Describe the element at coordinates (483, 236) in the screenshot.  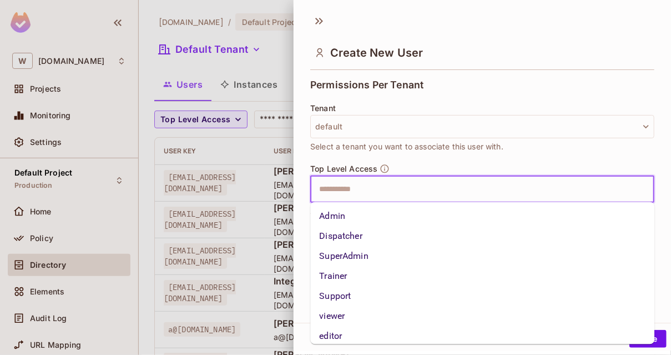
I see `li: Dispatcher` at that location.